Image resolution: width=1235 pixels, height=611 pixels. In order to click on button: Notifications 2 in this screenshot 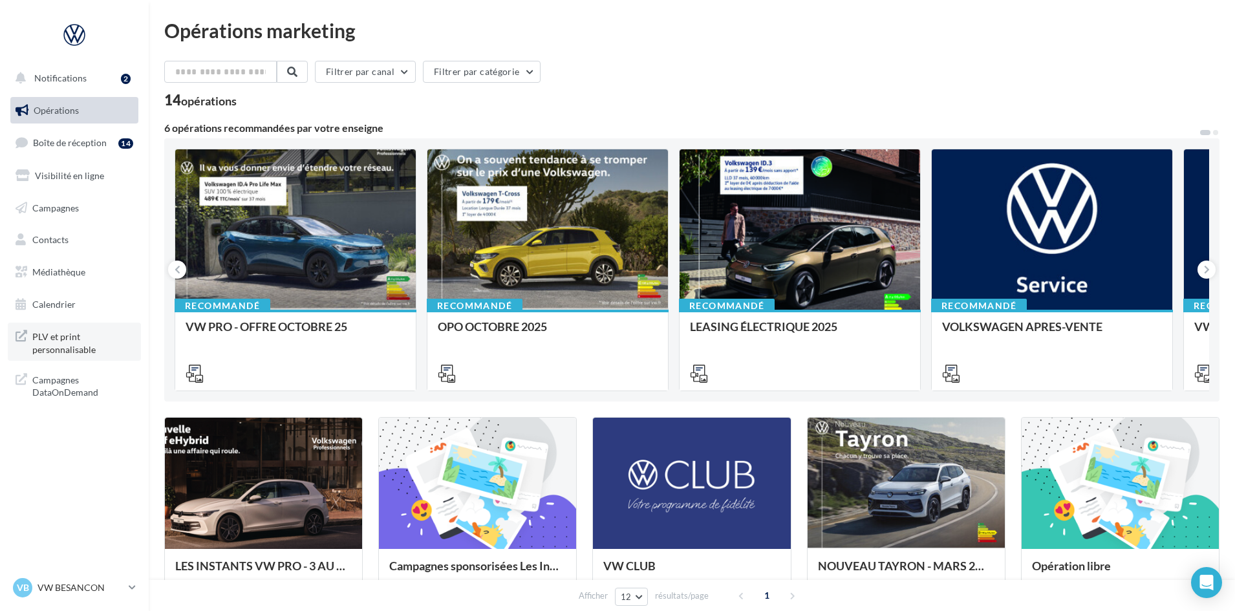, I will do `click(72, 78)`.